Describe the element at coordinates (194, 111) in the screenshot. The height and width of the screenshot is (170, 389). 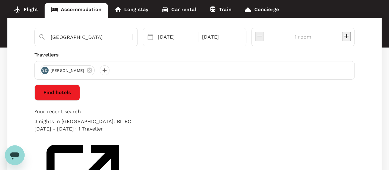
I see `p: Your recent search` at that location.